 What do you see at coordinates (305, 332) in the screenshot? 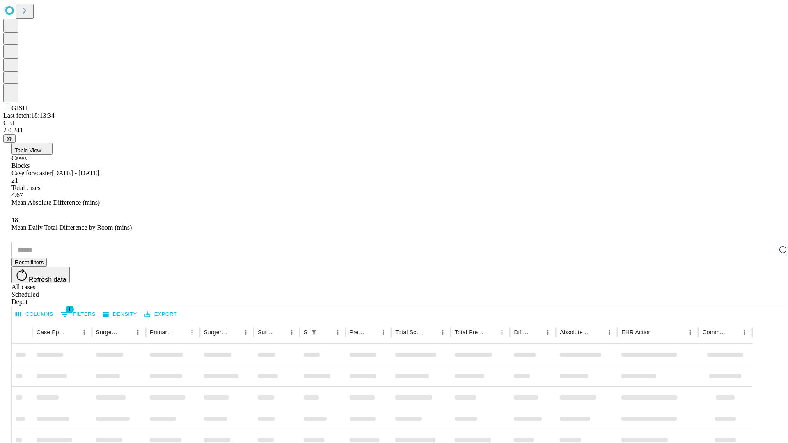
I see `div: Scheduled In Room Duration` at bounding box center [305, 332].